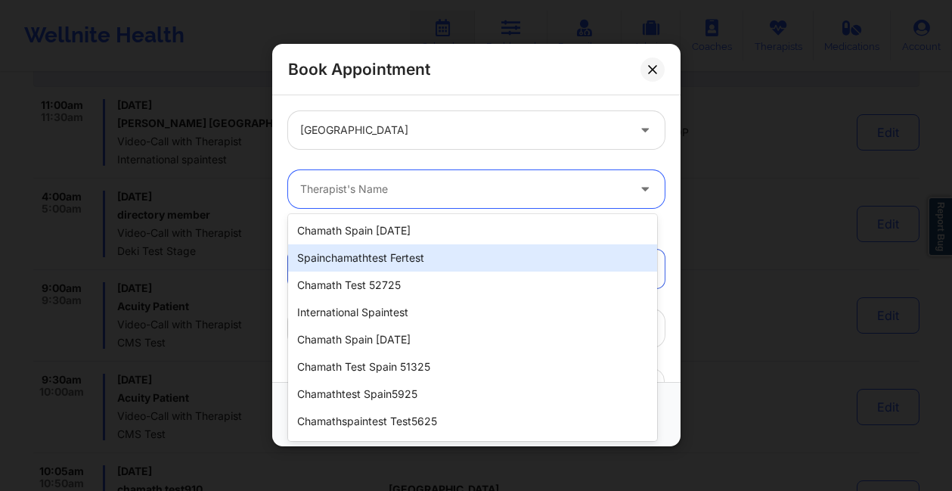 This screenshot has width=952, height=491. Describe the element at coordinates (473, 394) in the screenshot. I see `div: chamathtest spain5925` at that location.